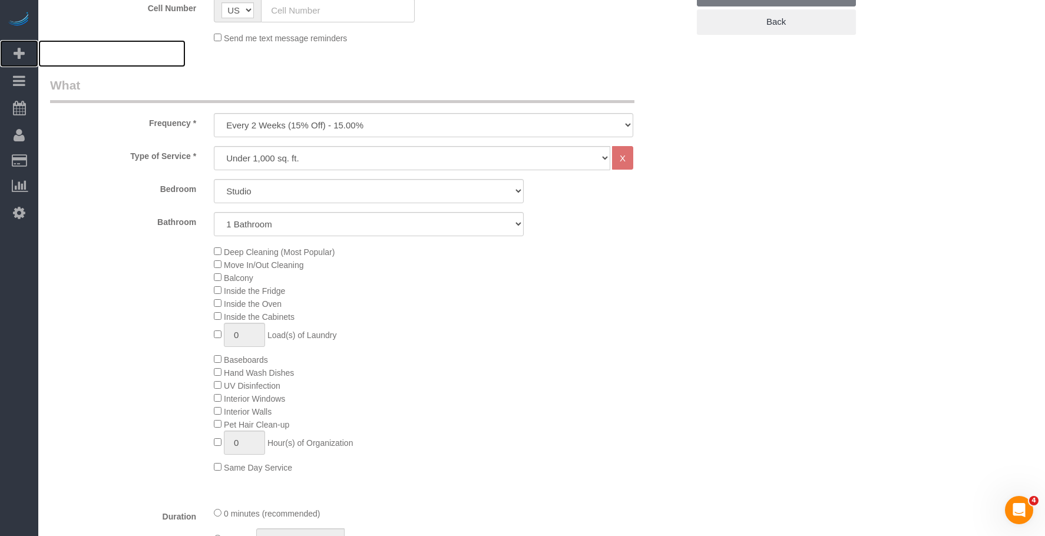  Describe the element at coordinates (246, 360) in the screenshot. I see `span: Baseboards` at that location.